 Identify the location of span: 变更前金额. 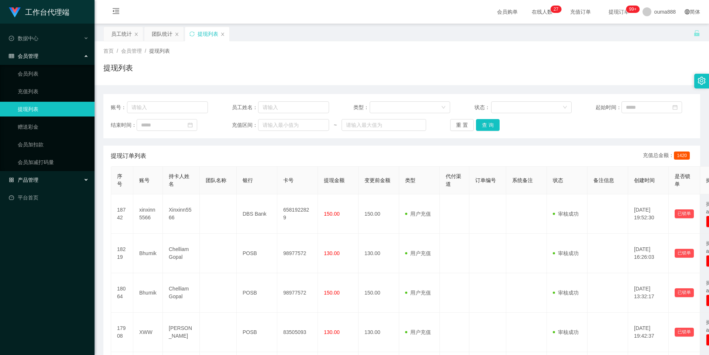
(377, 181).